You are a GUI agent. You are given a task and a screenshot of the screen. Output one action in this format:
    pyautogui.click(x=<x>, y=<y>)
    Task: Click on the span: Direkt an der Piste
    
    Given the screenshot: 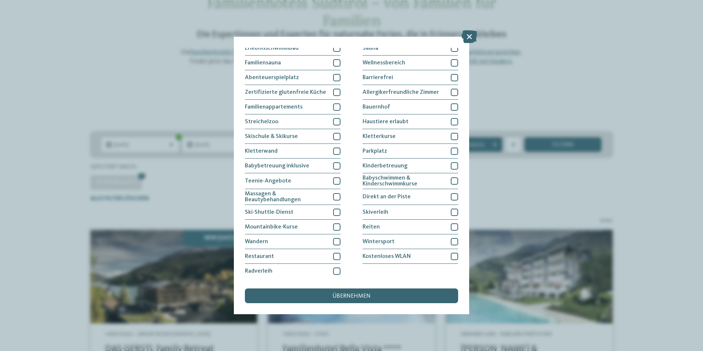 What is the action you would take?
    pyautogui.click(x=387, y=197)
    